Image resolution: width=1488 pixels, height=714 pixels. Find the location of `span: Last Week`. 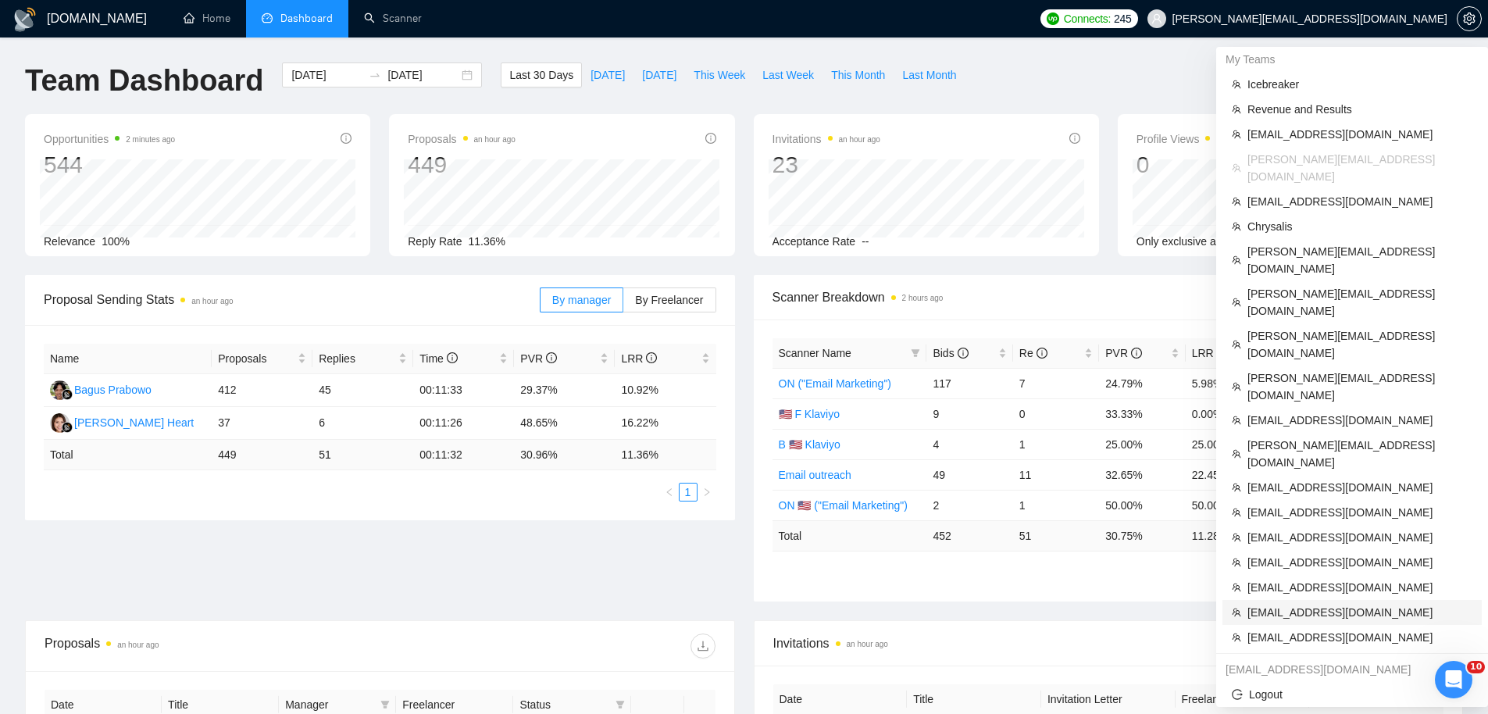

span: Last Week is located at coordinates (788, 75).